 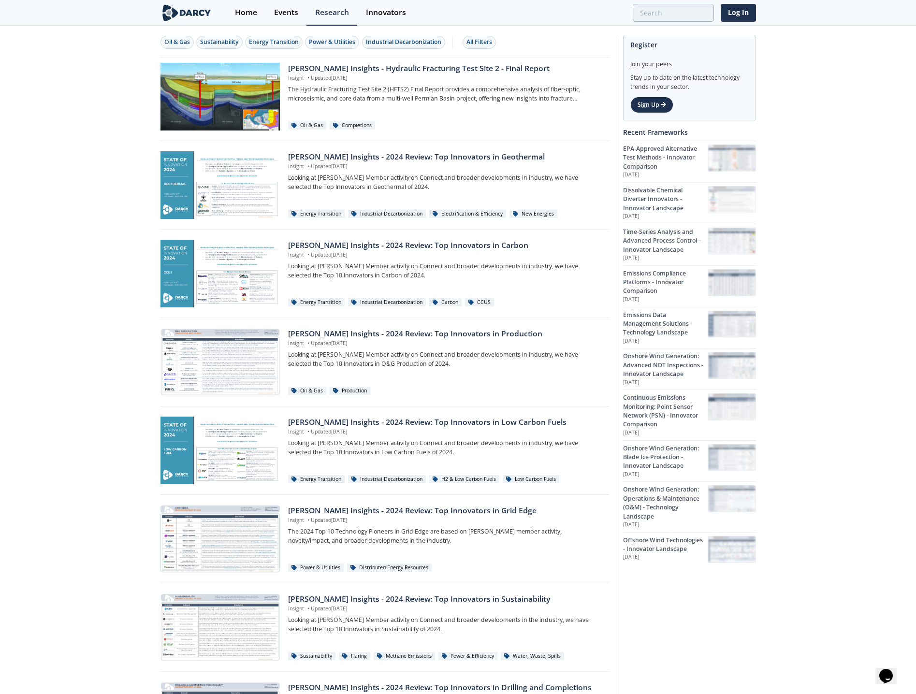 What do you see at coordinates (674, 13) in the screenshot?
I see `input: Advanced Search` at bounding box center [674, 13].